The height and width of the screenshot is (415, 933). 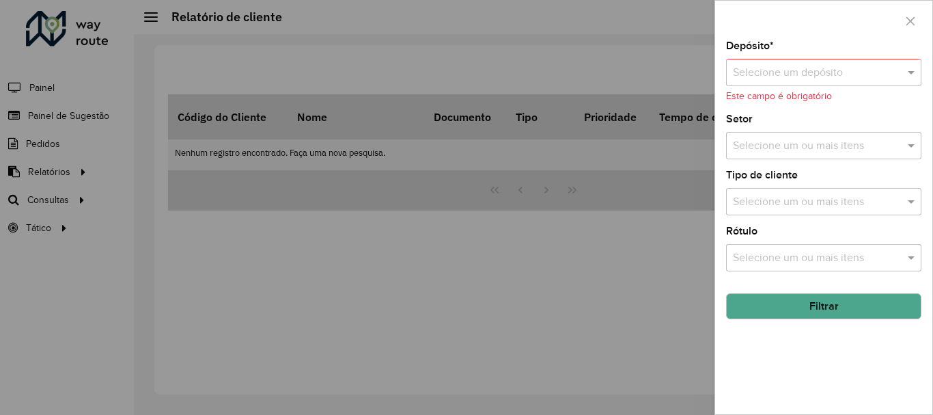 I want to click on formly-validation-message: Este campo é obrigatório, so click(x=779, y=96).